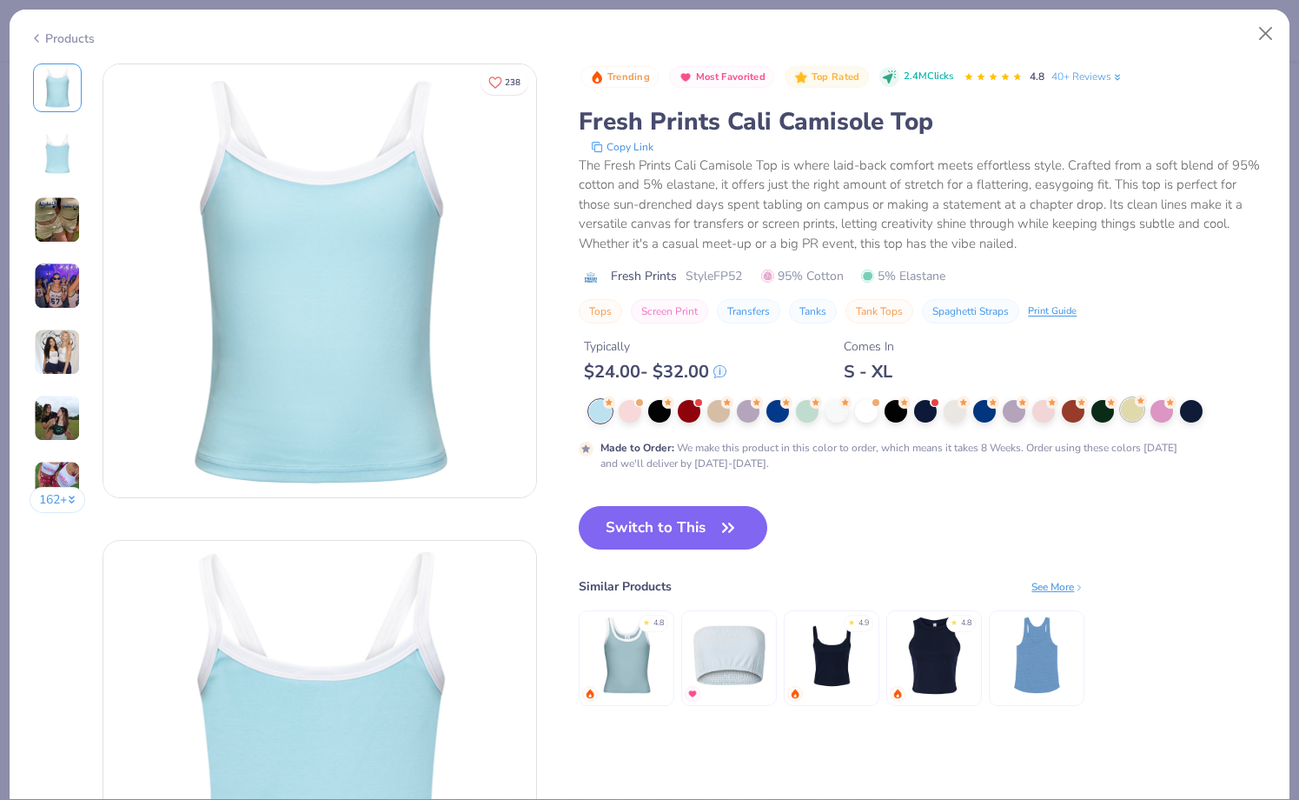 The height and width of the screenshot is (800, 1299). What do you see at coordinates (686, 77) in the screenshot?
I see `img: Most Favorited sort` at bounding box center [686, 77].